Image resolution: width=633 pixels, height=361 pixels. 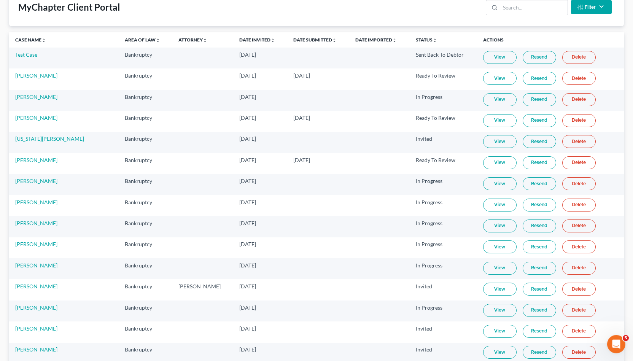 What do you see at coordinates (443, 58) in the screenshot?
I see `td: Sent Back To Debtor` at bounding box center [443, 58].